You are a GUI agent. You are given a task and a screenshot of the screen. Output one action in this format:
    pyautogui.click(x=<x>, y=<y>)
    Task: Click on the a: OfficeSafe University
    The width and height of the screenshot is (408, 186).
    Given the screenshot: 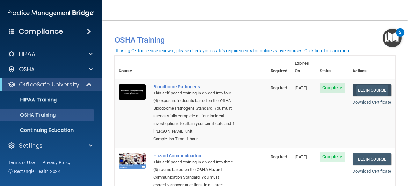 What is the action you would take?
    pyautogui.click(x=50, y=85)
    